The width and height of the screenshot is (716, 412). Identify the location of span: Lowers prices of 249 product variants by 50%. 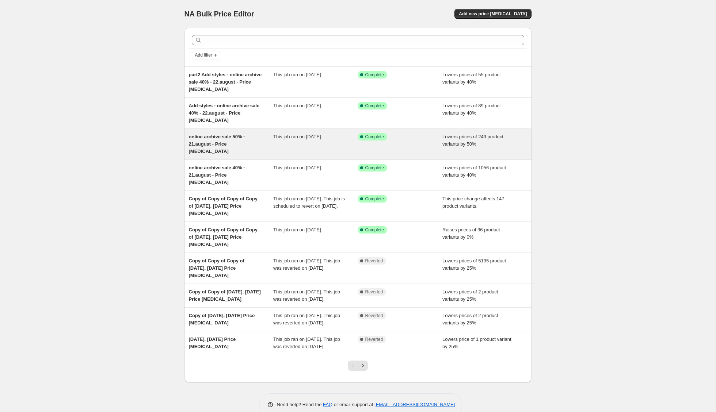
(473, 140).